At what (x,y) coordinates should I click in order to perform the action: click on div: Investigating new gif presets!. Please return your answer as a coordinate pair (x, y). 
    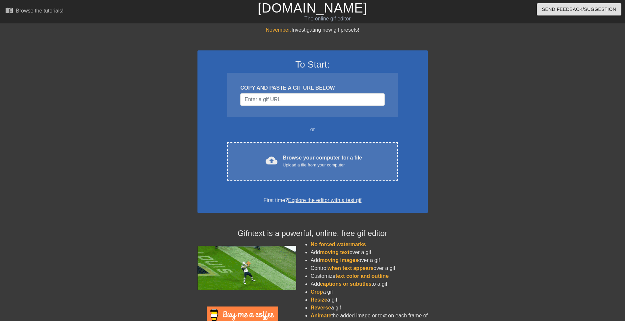
    Looking at the image, I should click on (313, 30).